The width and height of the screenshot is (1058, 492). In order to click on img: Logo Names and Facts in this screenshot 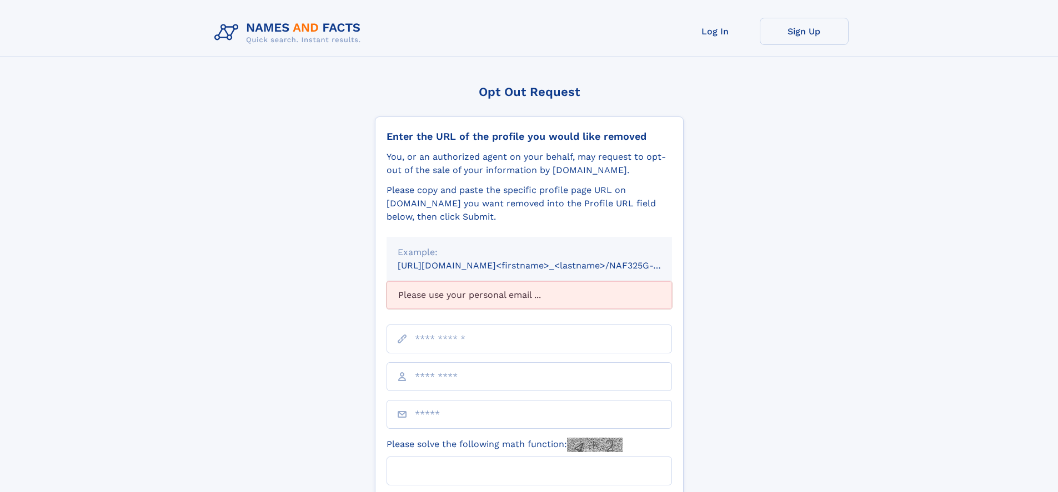, I will do `click(290, 33)`.